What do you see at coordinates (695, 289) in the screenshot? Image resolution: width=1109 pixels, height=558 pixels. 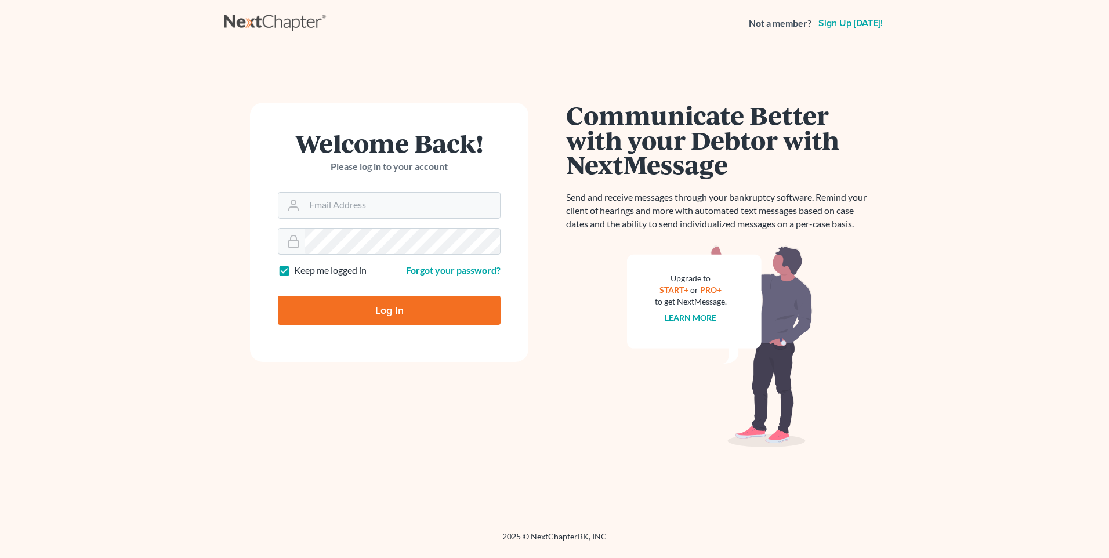 I see `span: or` at bounding box center [695, 289].